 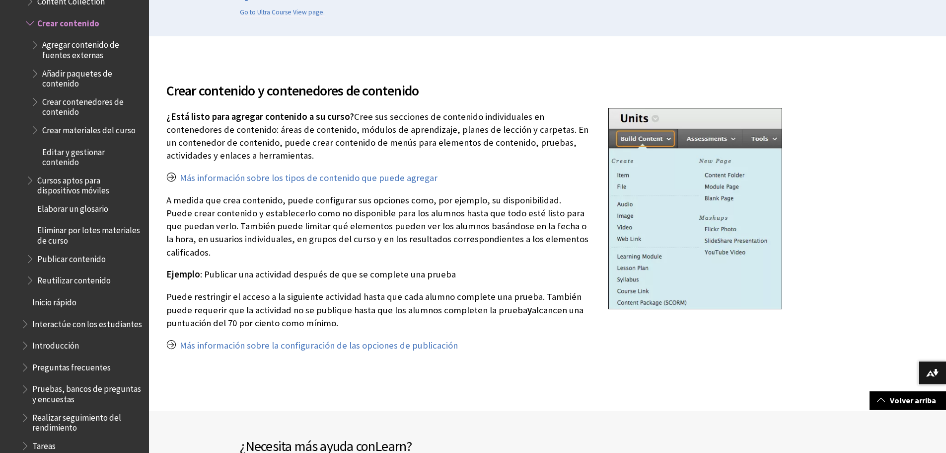 I want to click on span: Reutilizar contenido, so click(x=74, y=278).